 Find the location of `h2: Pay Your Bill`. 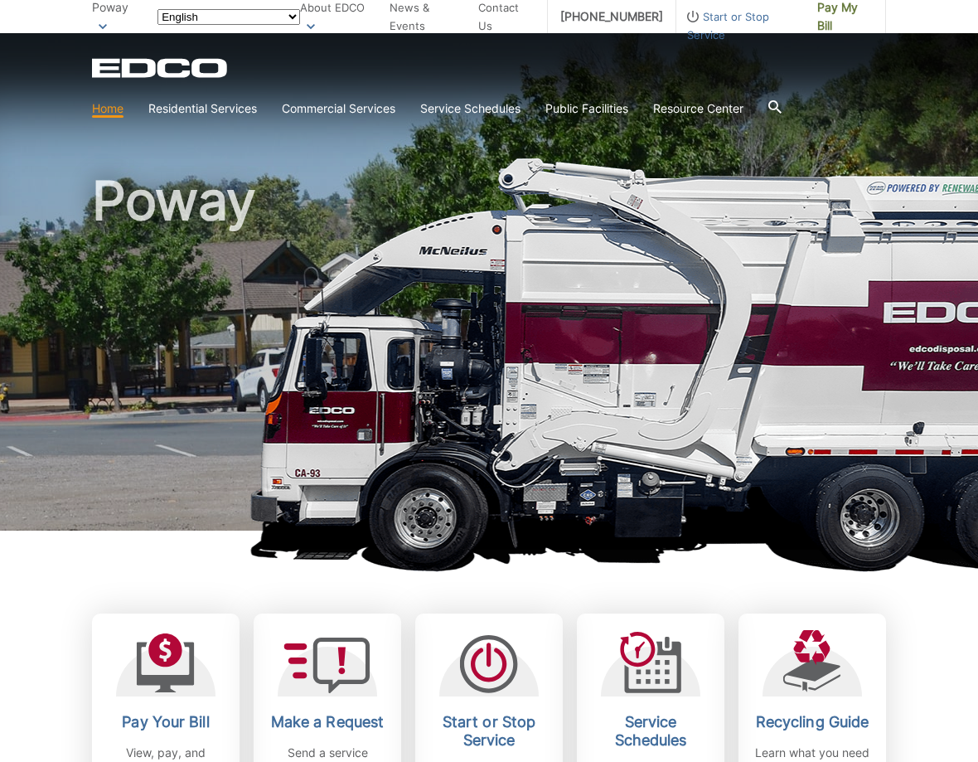

h2: Pay Your Bill is located at coordinates (166, 722).